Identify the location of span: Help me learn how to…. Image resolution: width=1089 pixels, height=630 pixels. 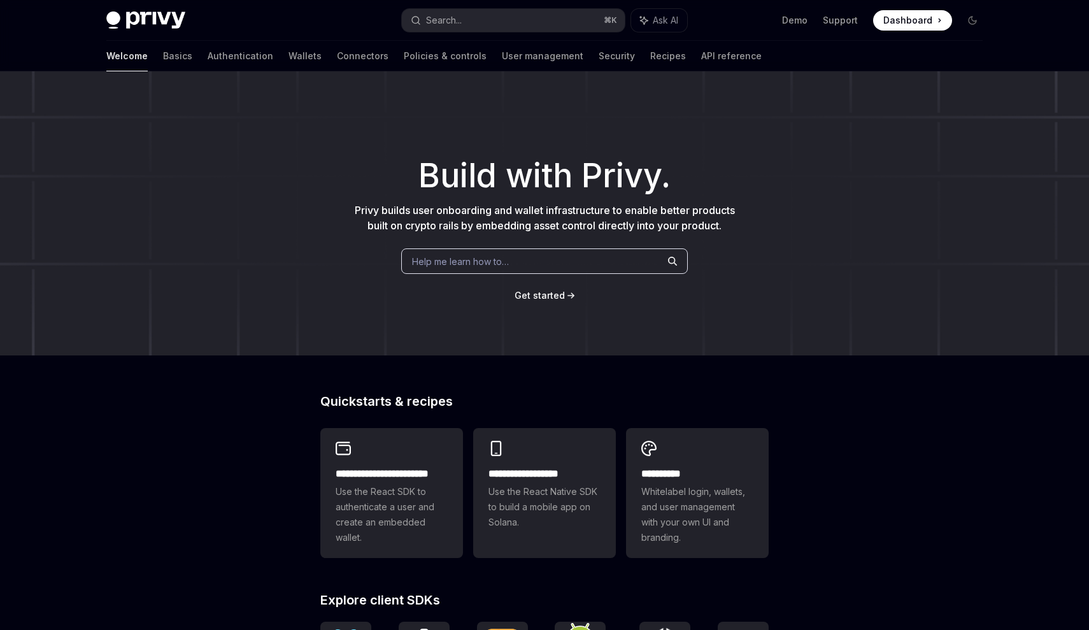
(460, 261).